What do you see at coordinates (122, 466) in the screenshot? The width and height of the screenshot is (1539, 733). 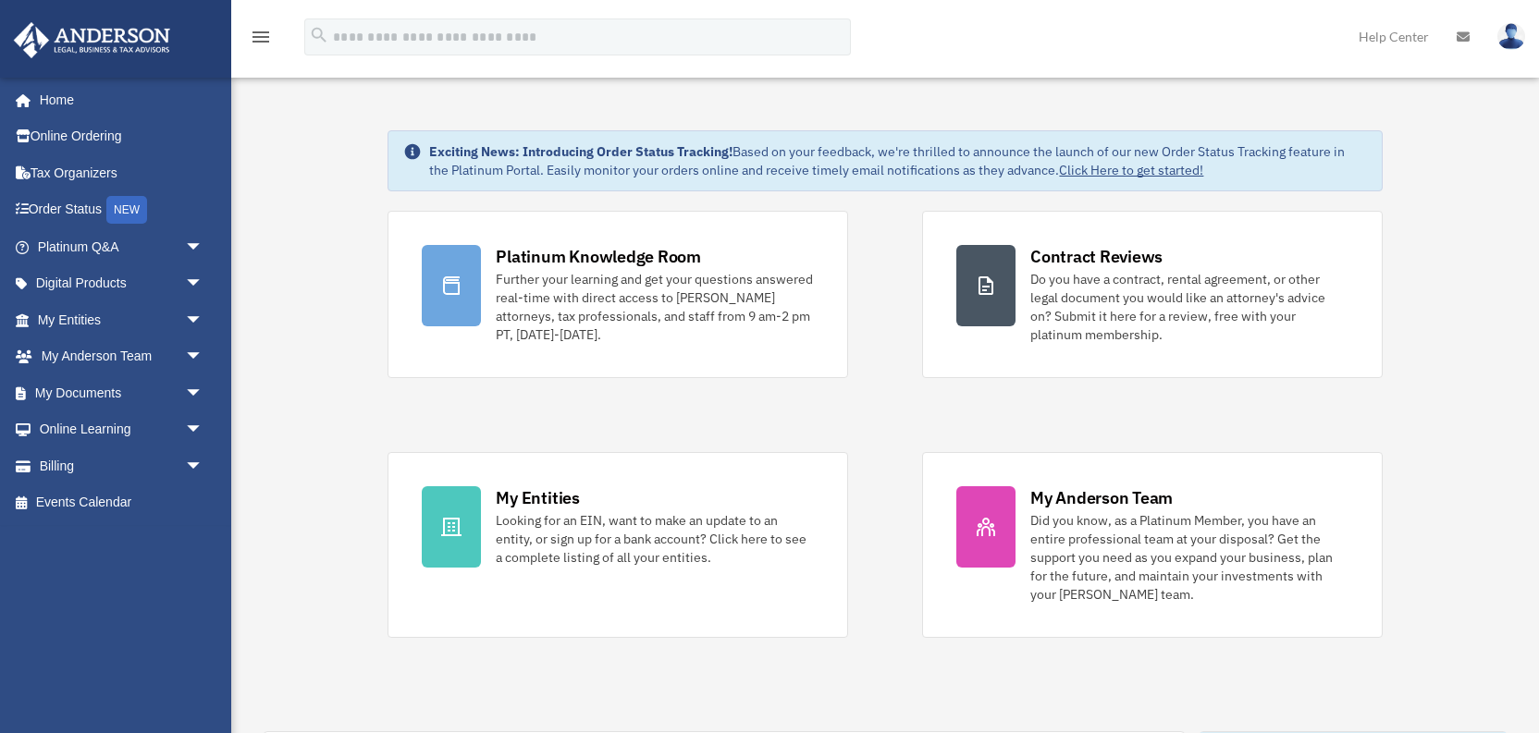 I see `a: Billingarrow_drop_down` at bounding box center [122, 466].